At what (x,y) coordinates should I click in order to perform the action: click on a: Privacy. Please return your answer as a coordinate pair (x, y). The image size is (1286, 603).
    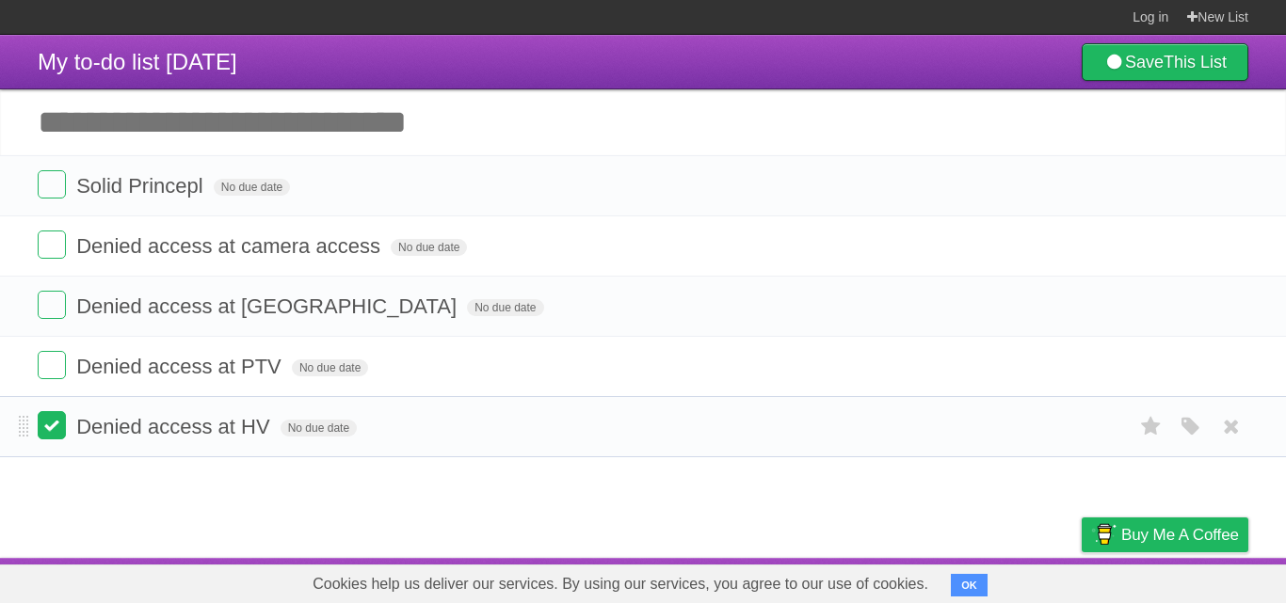
    Looking at the image, I should click on (1081, 581).